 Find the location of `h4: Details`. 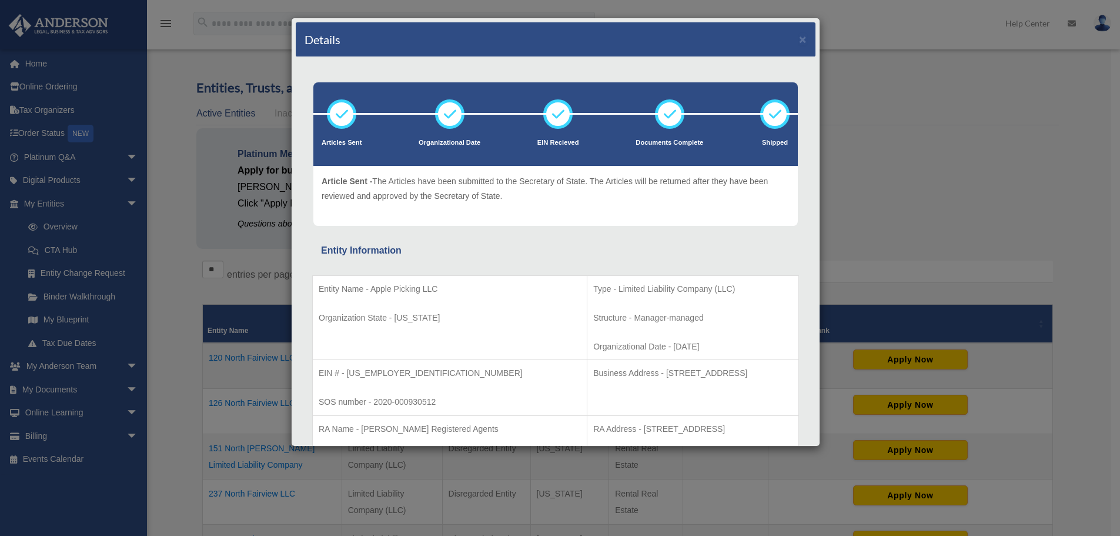

h4: Details is located at coordinates (322, 39).